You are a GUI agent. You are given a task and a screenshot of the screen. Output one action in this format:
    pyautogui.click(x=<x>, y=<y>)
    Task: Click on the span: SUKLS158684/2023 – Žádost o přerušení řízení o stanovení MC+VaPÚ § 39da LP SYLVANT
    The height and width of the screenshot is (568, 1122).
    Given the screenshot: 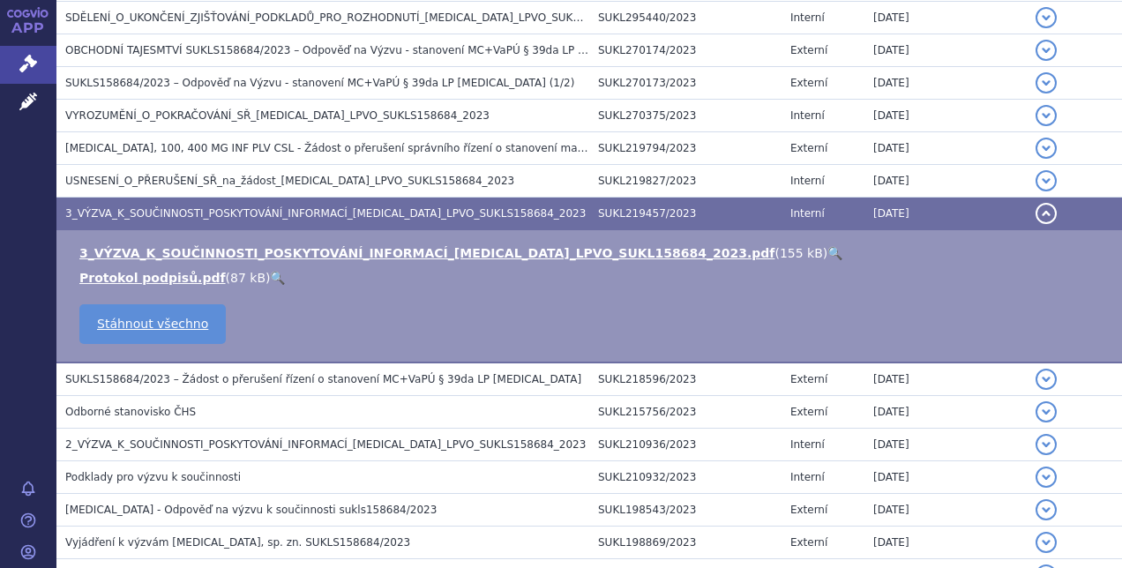 What is the action you would take?
    pyautogui.click(x=323, y=379)
    